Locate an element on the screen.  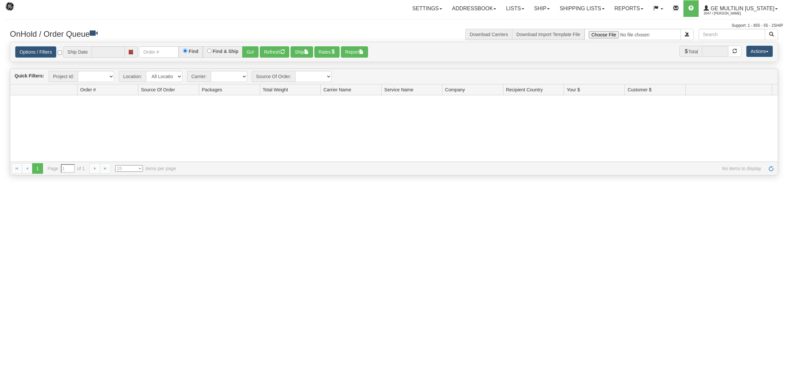
label: Find is located at coordinates (194, 51).